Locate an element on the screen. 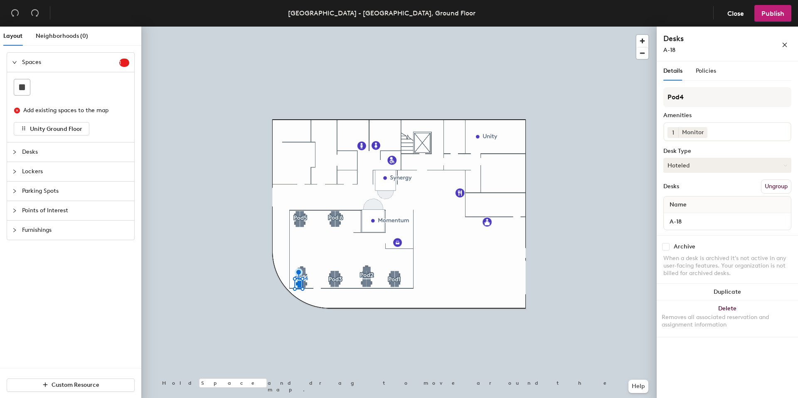  div: When a desk is archived it's not active in any user-facing features. Your organization is not bil... is located at coordinates (727, 266).